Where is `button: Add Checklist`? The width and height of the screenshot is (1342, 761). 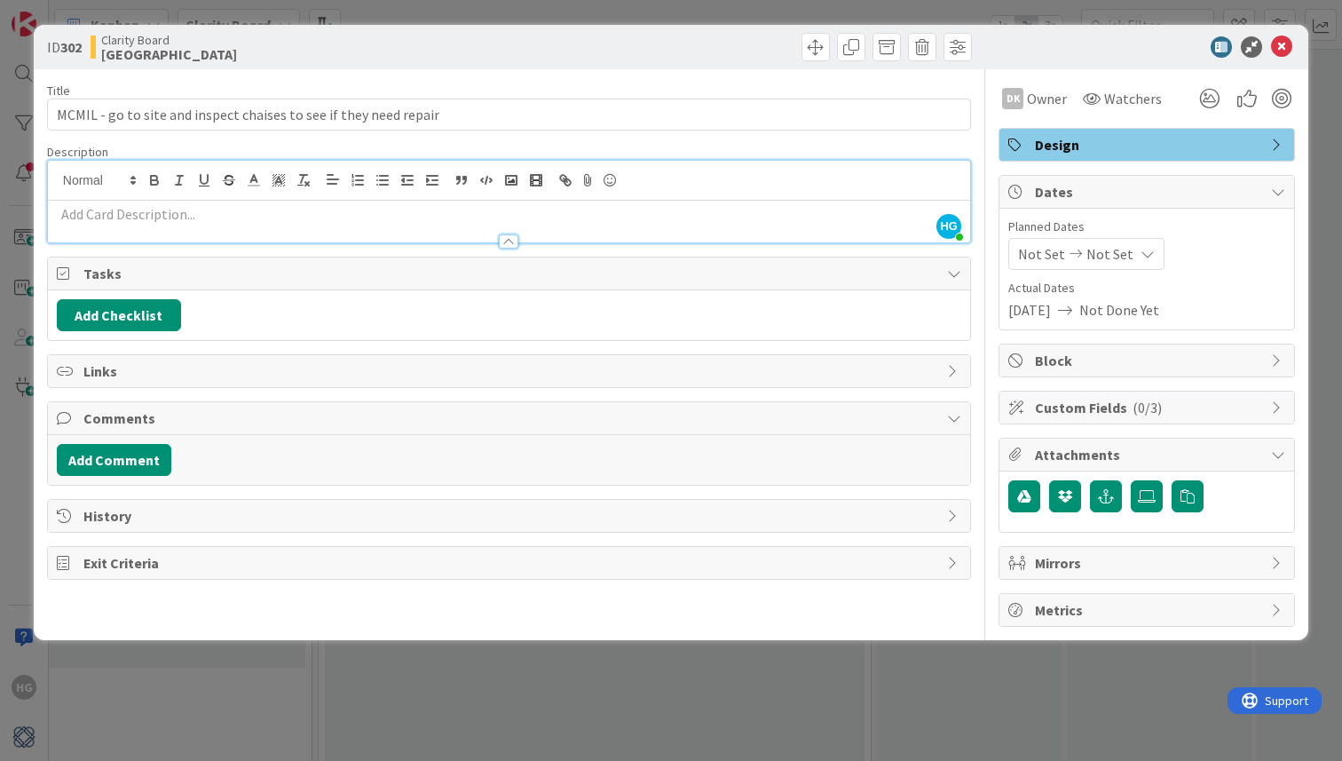 button: Add Checklist is located at coordinates (119, 315).